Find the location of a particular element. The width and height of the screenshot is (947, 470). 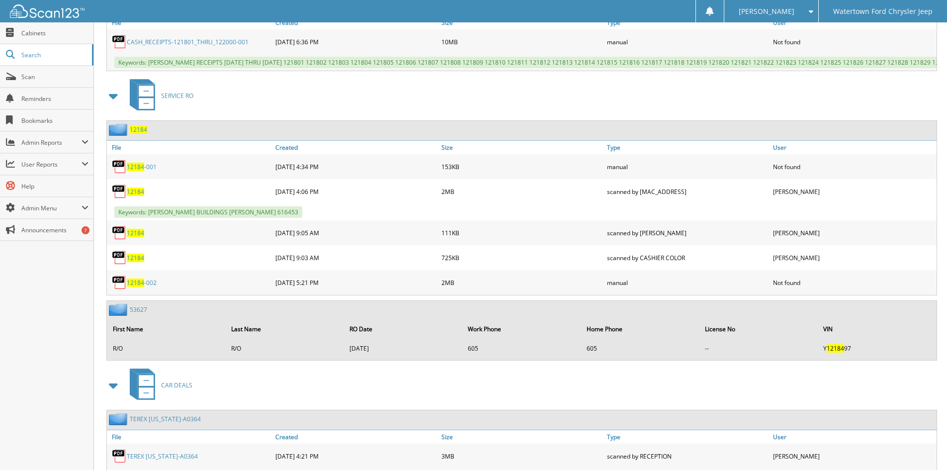

th: License No is located at coordinates (759, 329).